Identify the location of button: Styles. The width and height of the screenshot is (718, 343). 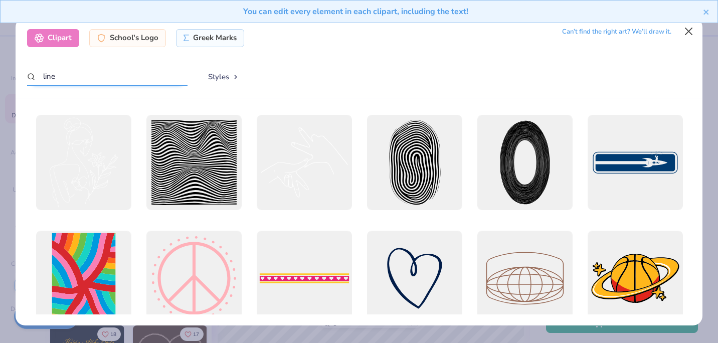
(223, 77).